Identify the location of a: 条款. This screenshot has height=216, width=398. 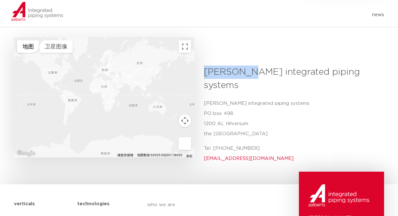
(189, 156).